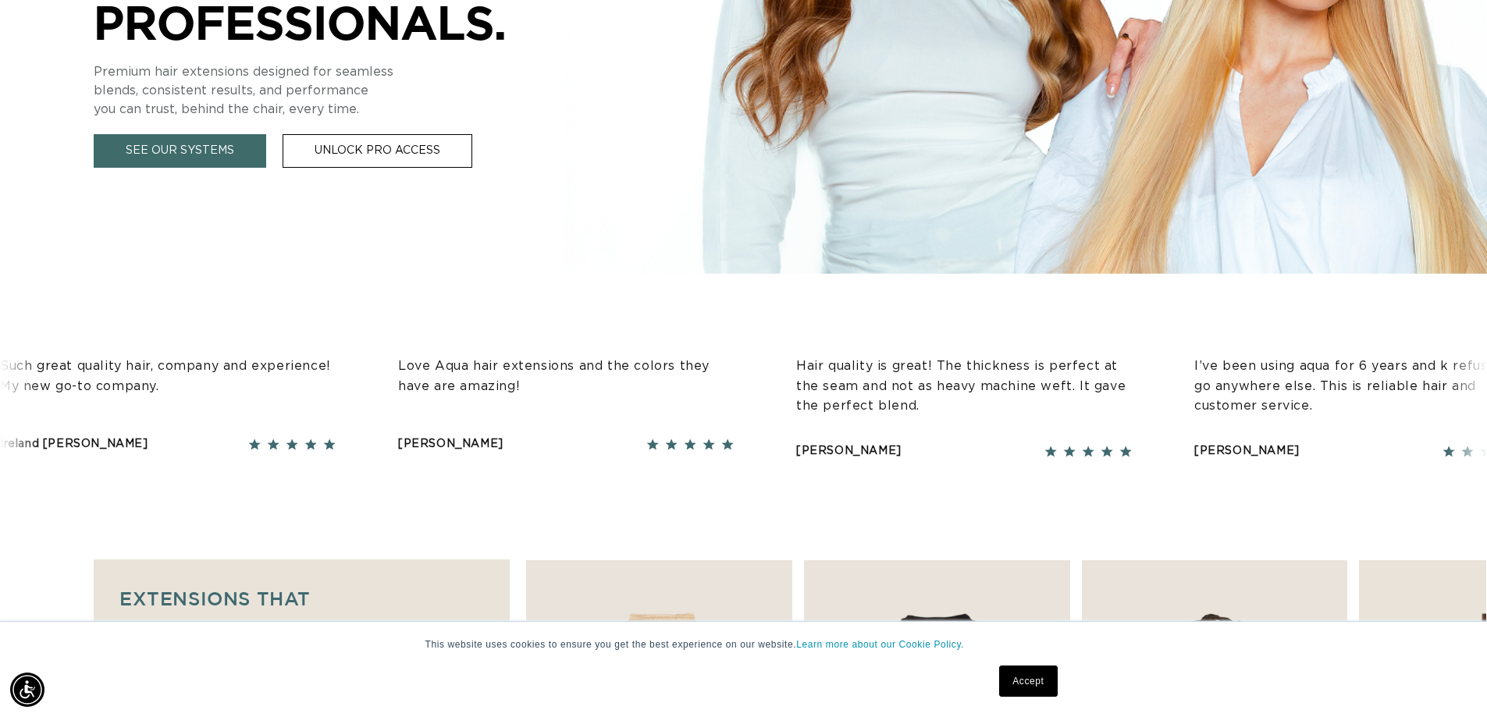 The width and height of the screenshot is (1487, 717). I want to click on p: Extensions that, so click(301, 599).